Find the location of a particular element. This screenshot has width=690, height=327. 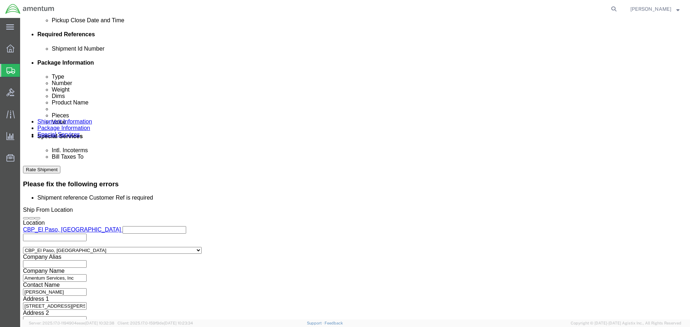

img: logo is located at coordinates (30, 9).